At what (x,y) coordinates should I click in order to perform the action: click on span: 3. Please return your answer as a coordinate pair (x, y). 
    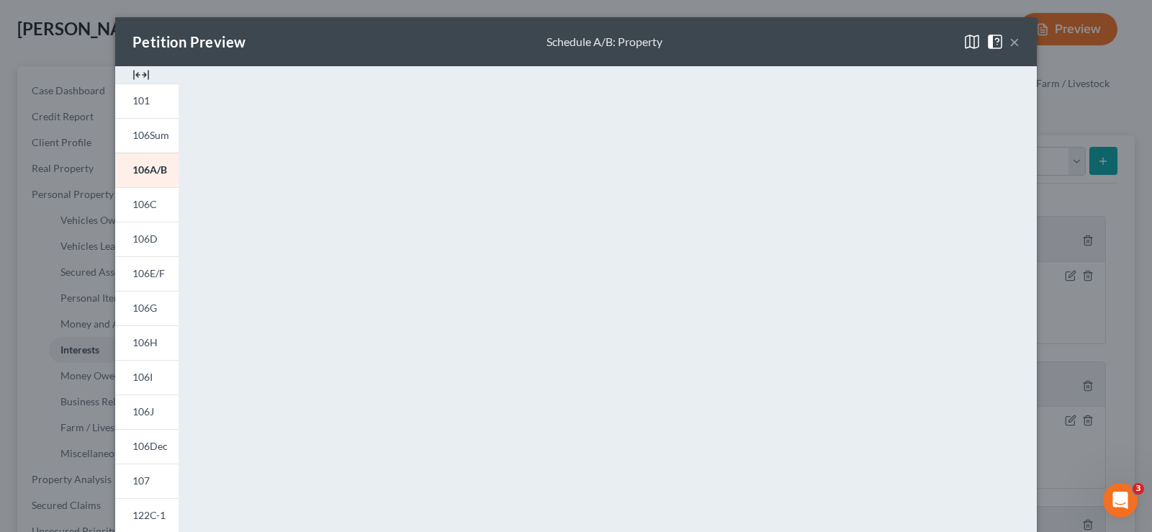
    Looking at the image, I should click on (1138, 489).